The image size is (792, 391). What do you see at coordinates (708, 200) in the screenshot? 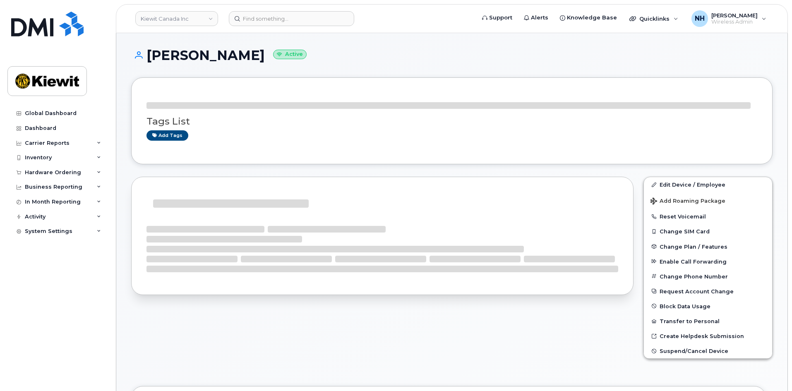
I see `button: Add Roaming Package` at bounding box center [708, 200].